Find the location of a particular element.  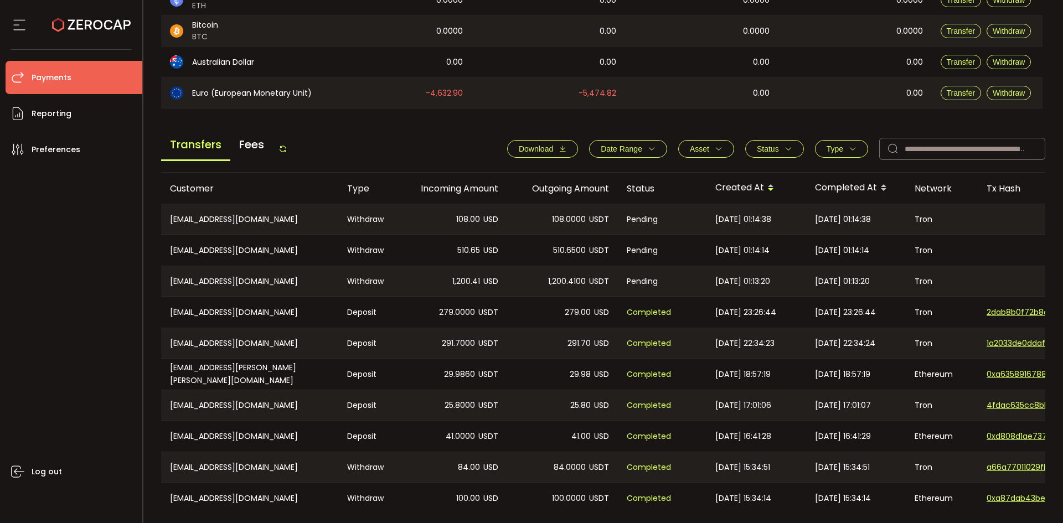

span: 510.65 is located at coordinates (468, 250).